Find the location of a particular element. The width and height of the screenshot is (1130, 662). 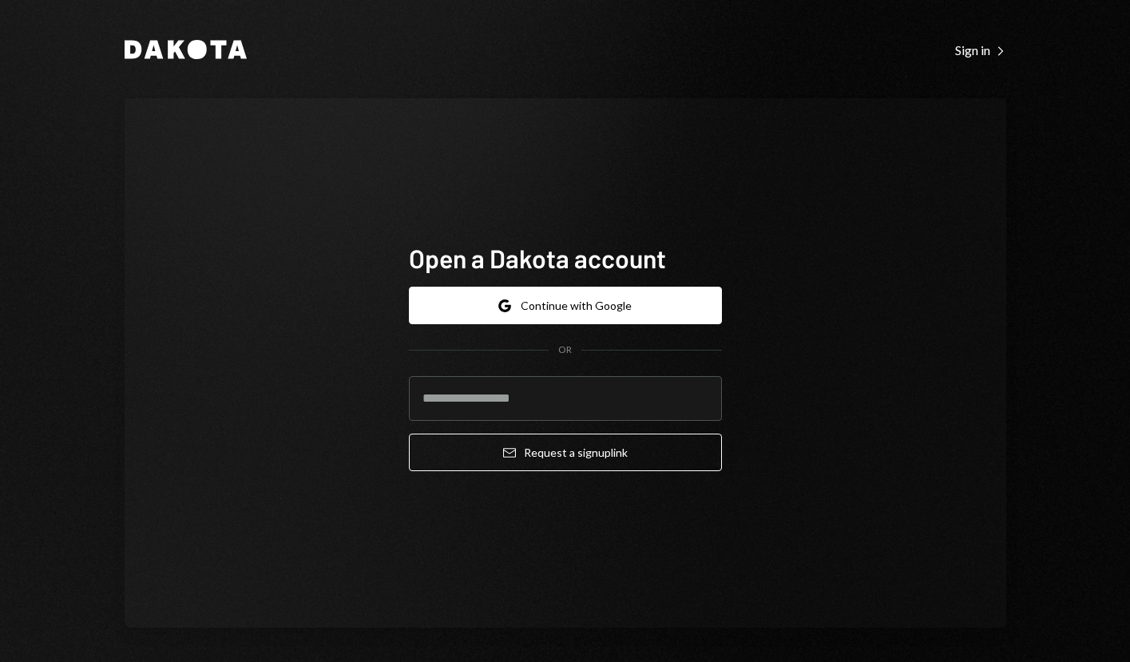

div: Sign in is located at coordinates (981, 50).